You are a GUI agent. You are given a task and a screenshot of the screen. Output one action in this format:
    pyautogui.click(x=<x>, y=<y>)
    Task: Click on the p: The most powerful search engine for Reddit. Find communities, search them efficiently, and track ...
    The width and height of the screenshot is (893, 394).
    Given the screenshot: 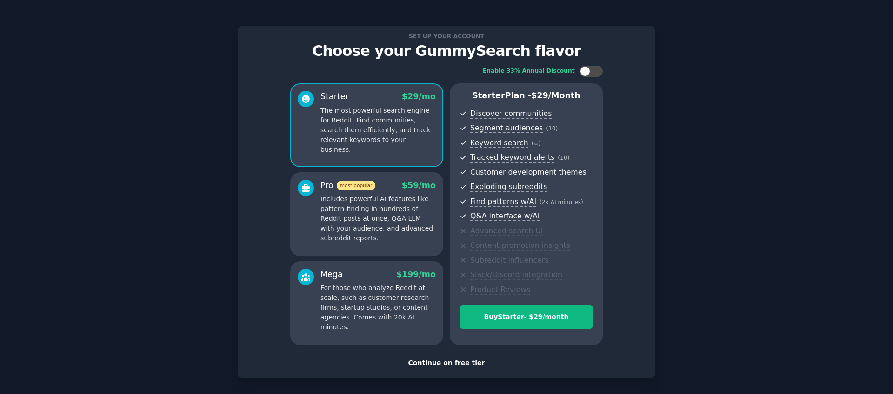 What is the action you would take?
    pyautogui.click(x=378, y=130)
    